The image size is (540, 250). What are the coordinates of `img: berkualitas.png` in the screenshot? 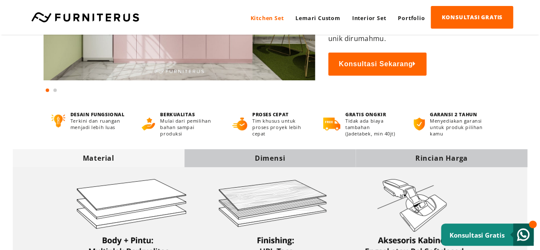 It's located at (148, 124).